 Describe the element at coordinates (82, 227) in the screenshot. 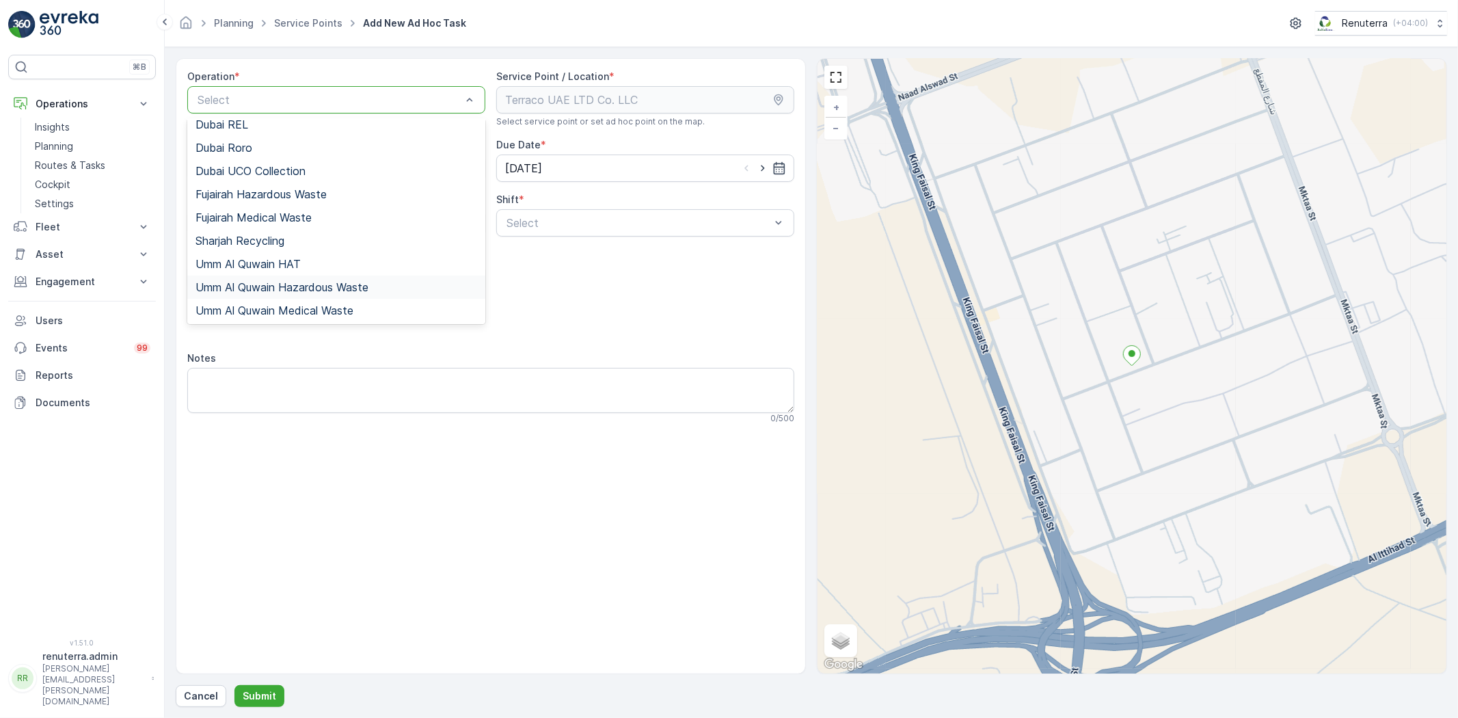

I see `button: Fleet` at that location.